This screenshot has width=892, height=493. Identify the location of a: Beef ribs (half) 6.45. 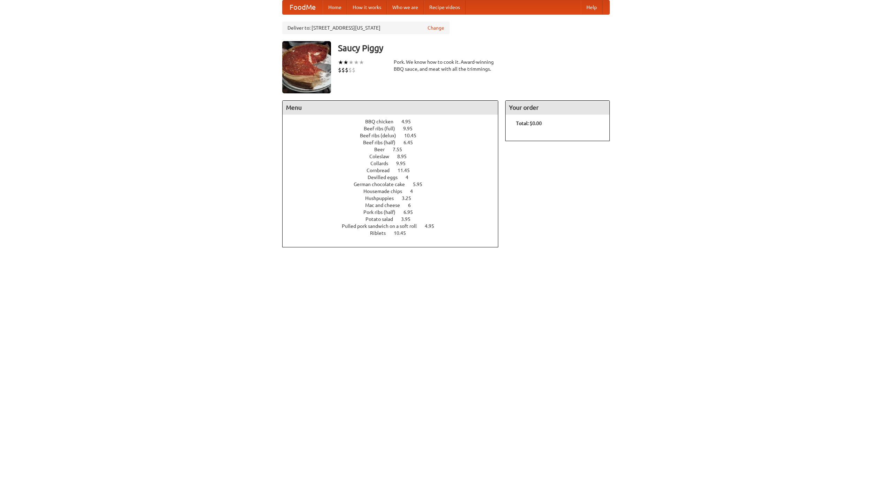
(395, 143).